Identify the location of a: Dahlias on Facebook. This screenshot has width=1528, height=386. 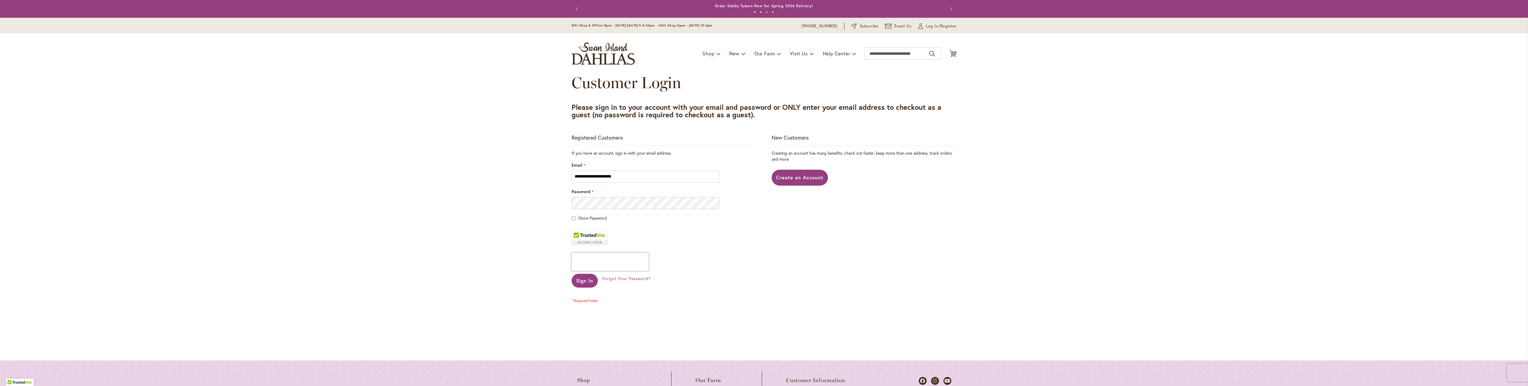
(923, 381).